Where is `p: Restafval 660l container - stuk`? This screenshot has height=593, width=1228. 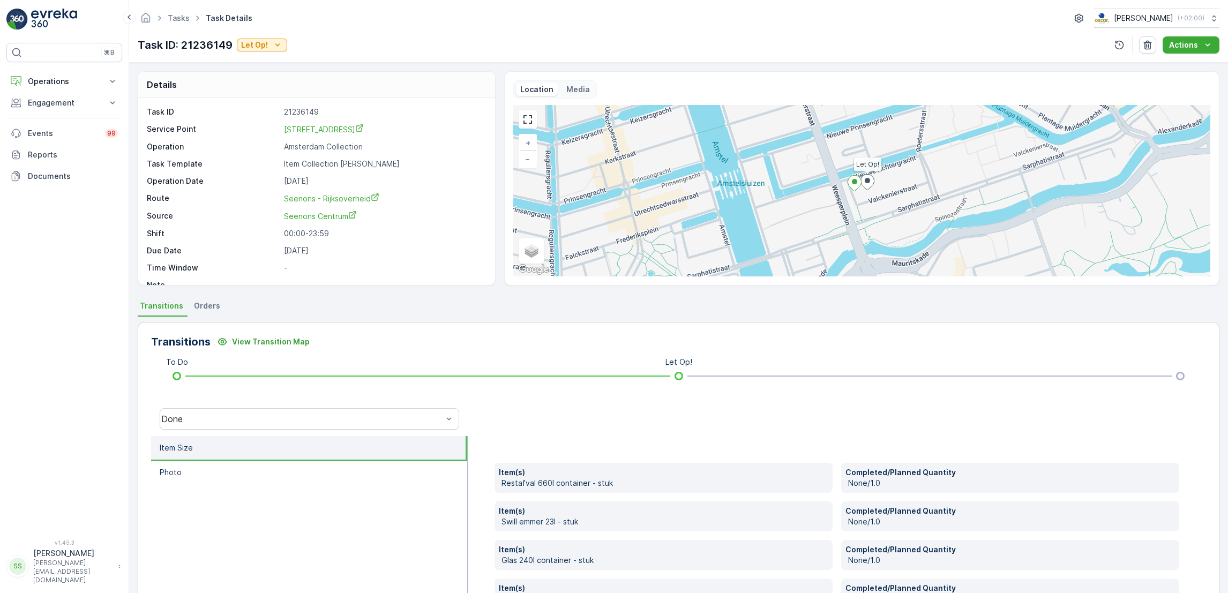
p: Restafval 660l container - stuk is located at coordinates (665, 483).